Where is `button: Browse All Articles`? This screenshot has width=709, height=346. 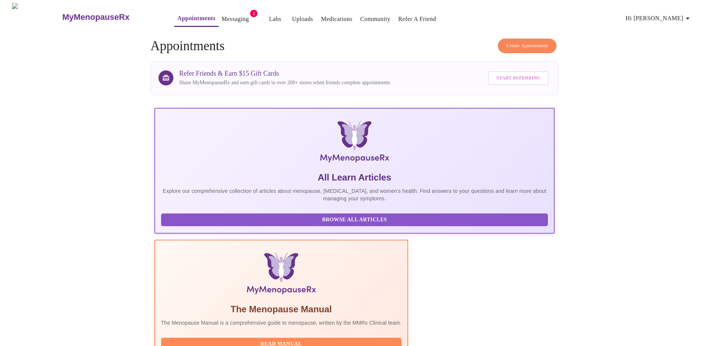 button: Browse All Articles is located at coordinates (355, 220).